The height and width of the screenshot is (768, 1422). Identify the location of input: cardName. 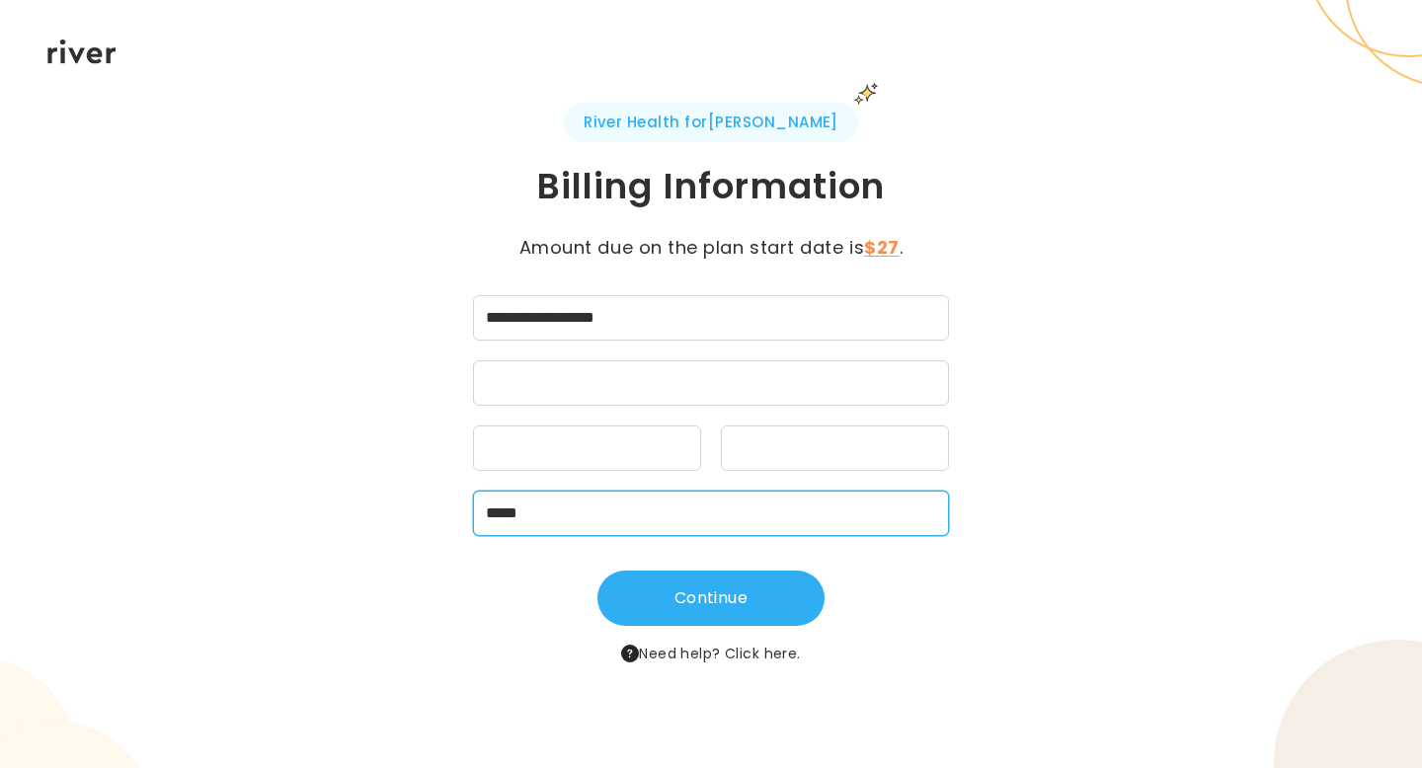
(711, 318).